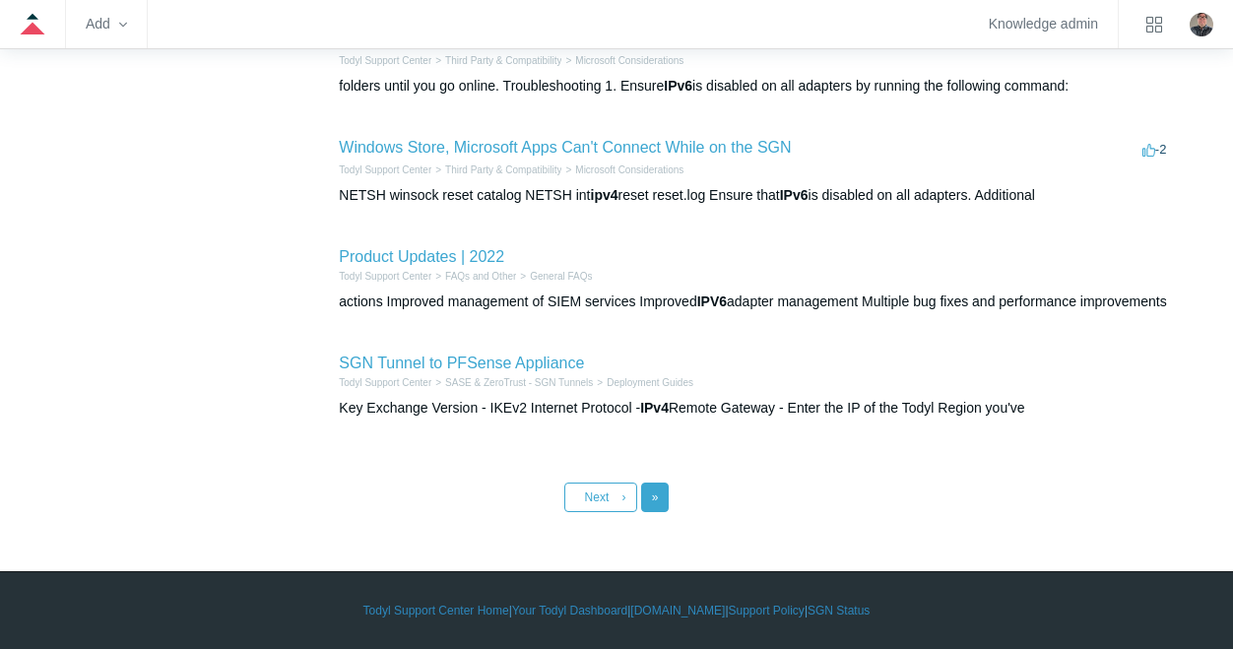 This screenshot has width=1233, height=649. I want to click on a: Product Updates | 2022, so click(421, 256).